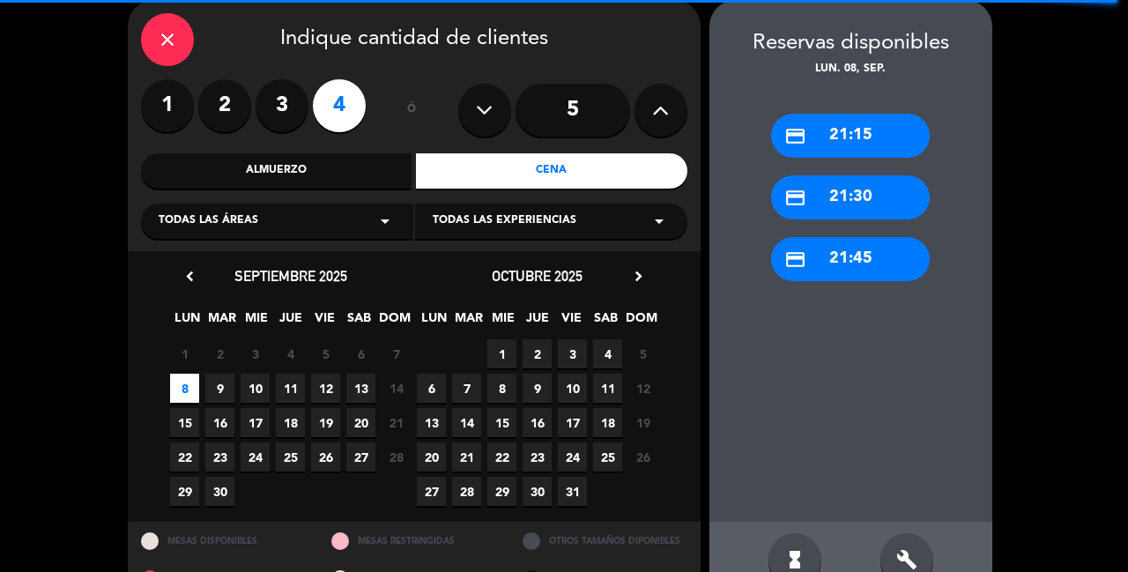  I want to click on div: ó, so click(412, 110).